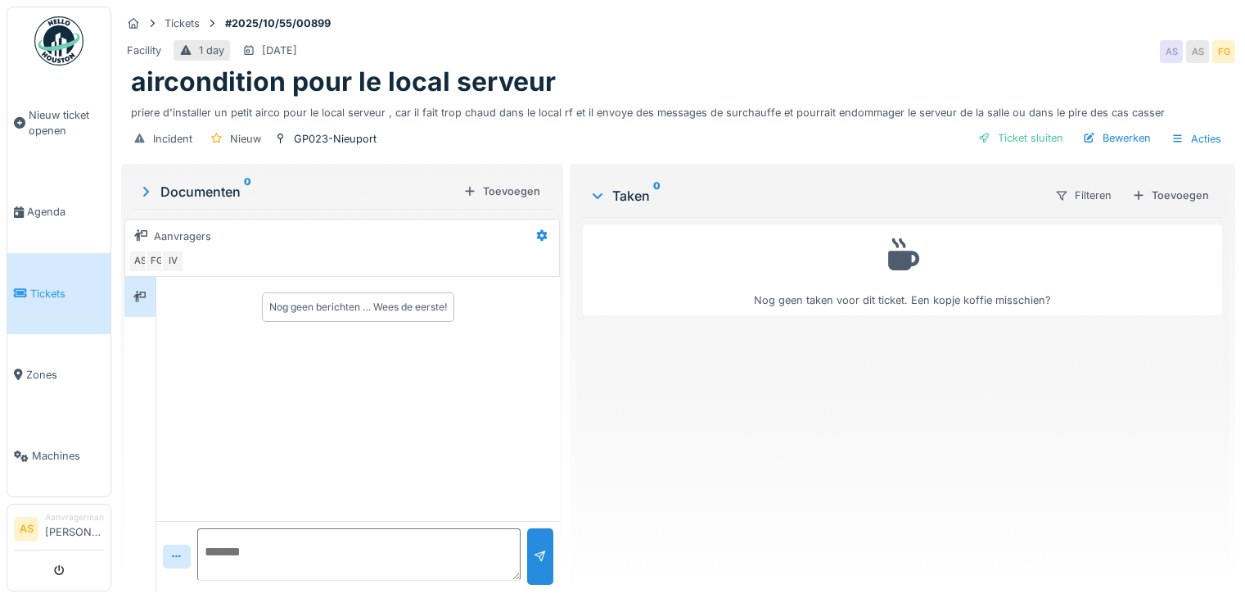 This screenshot has height=598, width=1245. Describe the element at coordinates (59, 455) in the screenshot. I see `a: Machines` at that location.